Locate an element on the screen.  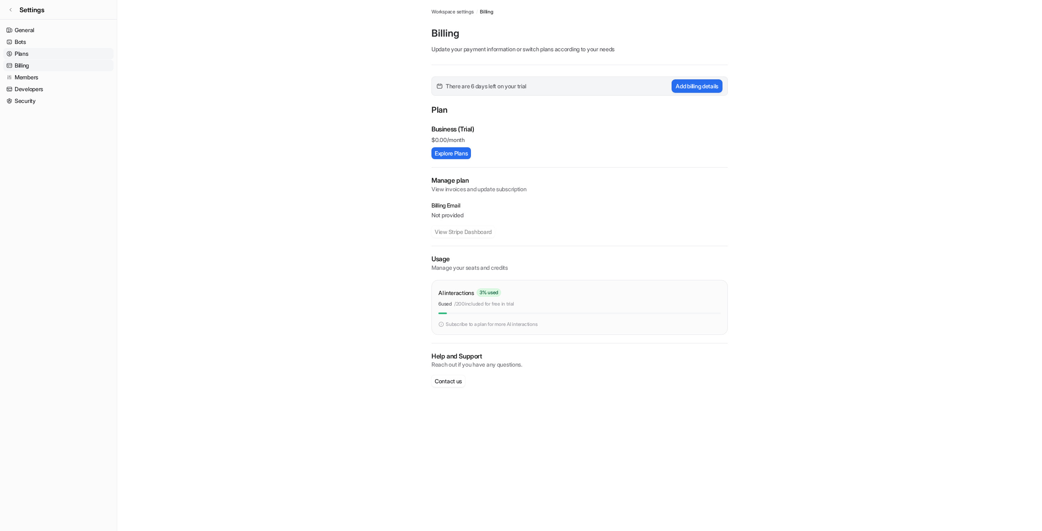
a: Developers is located at coordinates (58, 89).